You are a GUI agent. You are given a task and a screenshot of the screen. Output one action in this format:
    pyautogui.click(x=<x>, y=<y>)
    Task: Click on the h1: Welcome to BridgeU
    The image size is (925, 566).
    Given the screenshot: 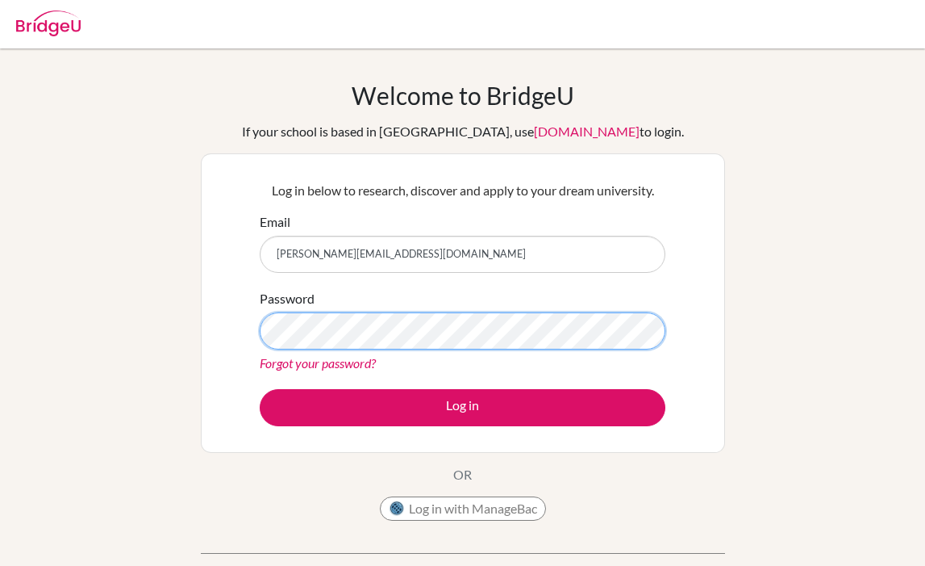 What is the action you would take?
    pyautogui.click(x=463, y=95)
    